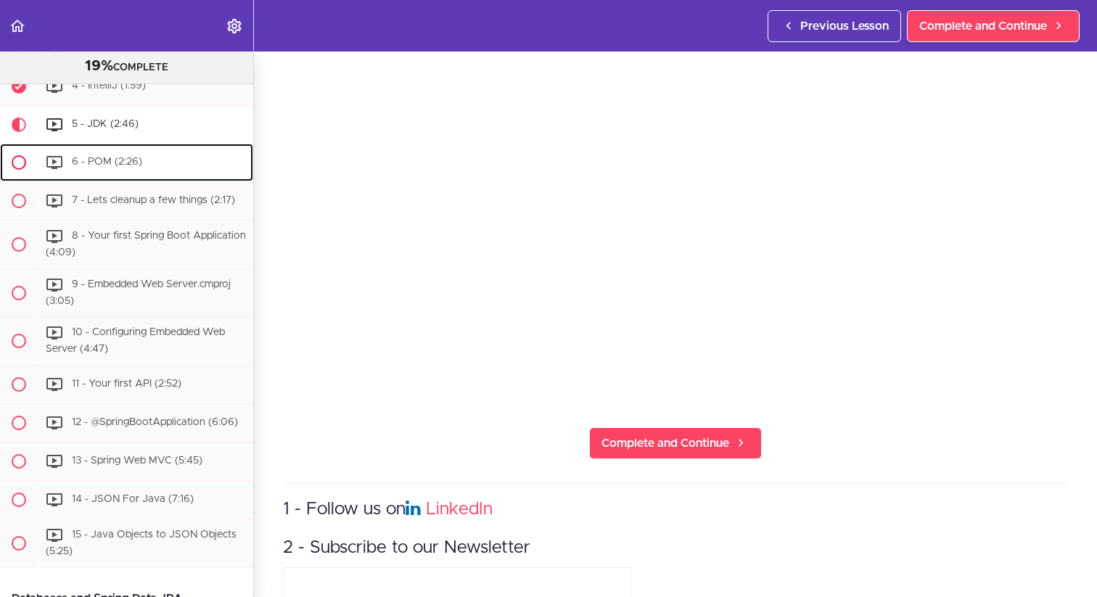 The image size is (1097, 597). What do you see at coordinates (153, 200) in the screenshot?
I see `span: 7 - Lets cleanup a few things (2:17)` at bounding box center [153, 200].